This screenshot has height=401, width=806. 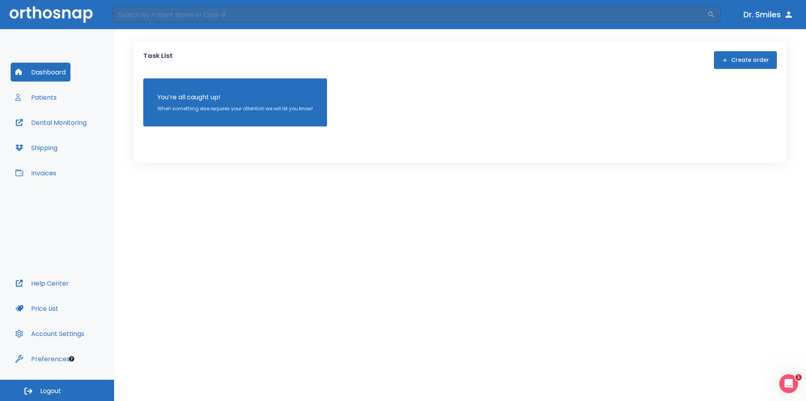 What do you see at coordinates (41, 72) in the screenshot?
I see `button: Dashboard` at bounding box center [41, 72].